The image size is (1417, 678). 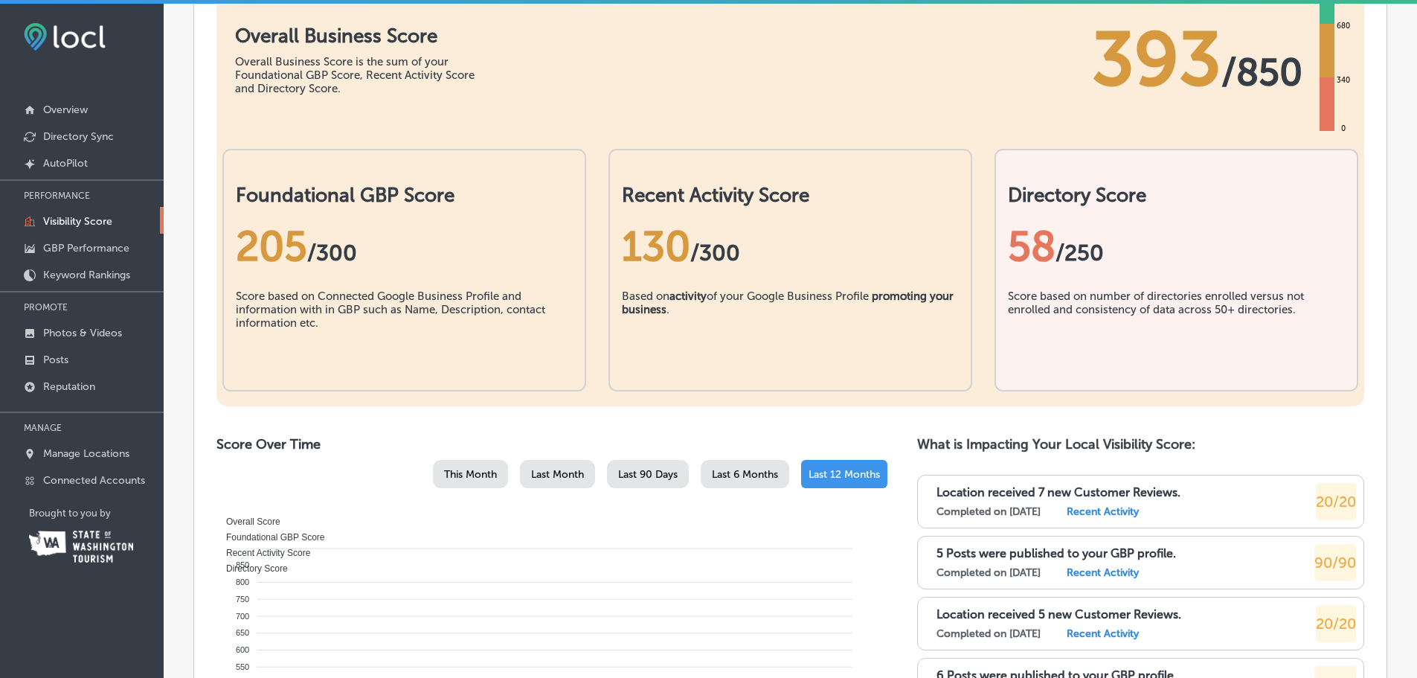 What do you see at coordinates (365, 36) in the screenshot?
I see `h1: Overall Business Score` at bounding box center [365, 36].